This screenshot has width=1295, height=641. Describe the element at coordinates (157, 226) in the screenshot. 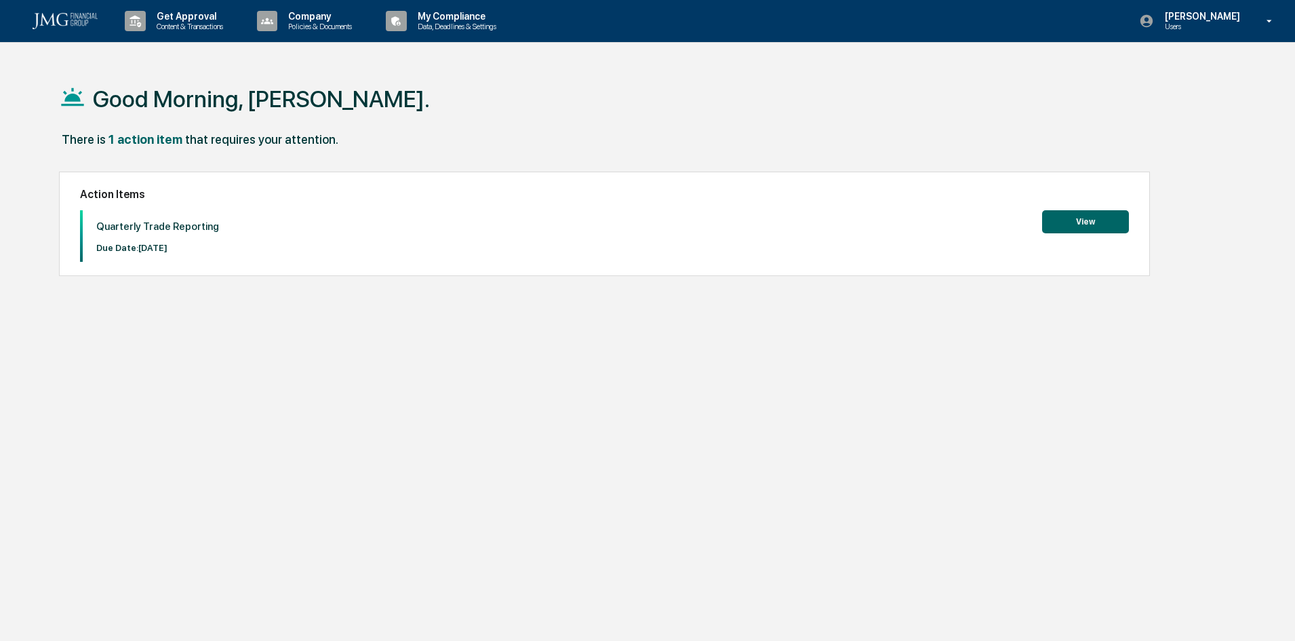

I see `p: Quarterly Trade Reporting` at that location.